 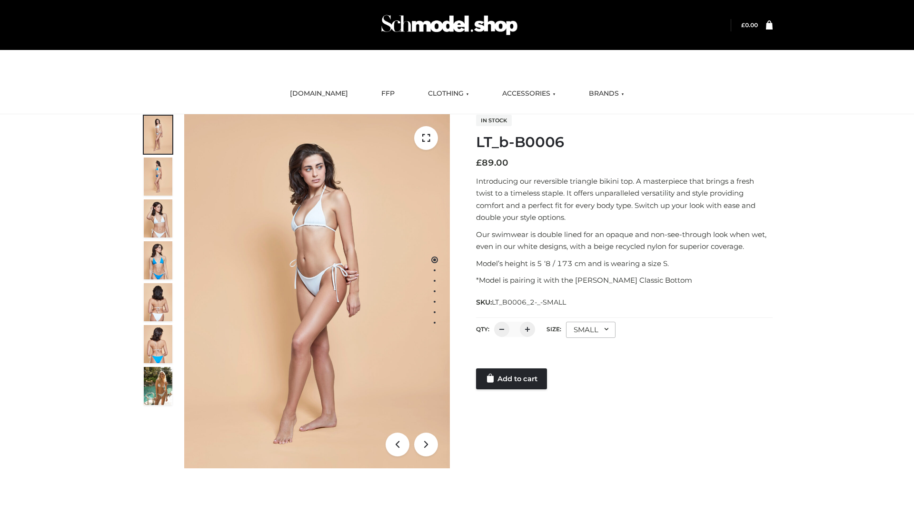 What do you see at coordinates (624, 200) in the screenshot?
I see `p: Introducing our reversible triangle bikini top. A masterpiece that brings a fresh twist to a time...` at bounding box center [624, 200].